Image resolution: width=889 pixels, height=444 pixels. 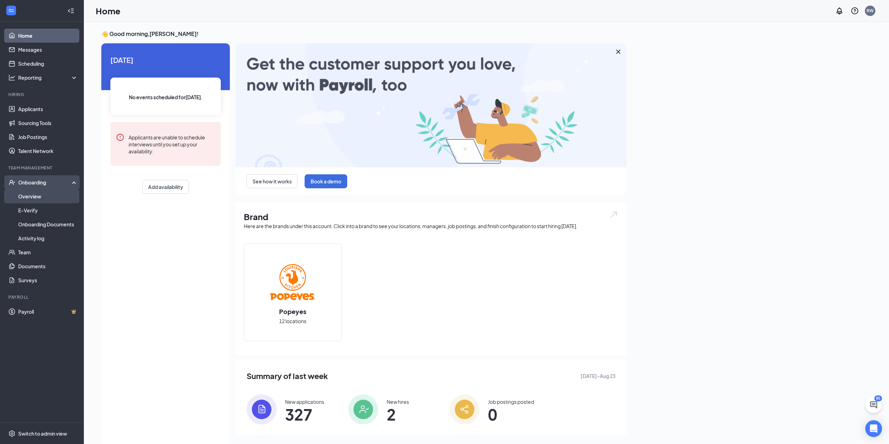 What do you see at coordinates (874, 405) in the screenshot?
I see `button: ChatActive` at bounding box center [874, 405].